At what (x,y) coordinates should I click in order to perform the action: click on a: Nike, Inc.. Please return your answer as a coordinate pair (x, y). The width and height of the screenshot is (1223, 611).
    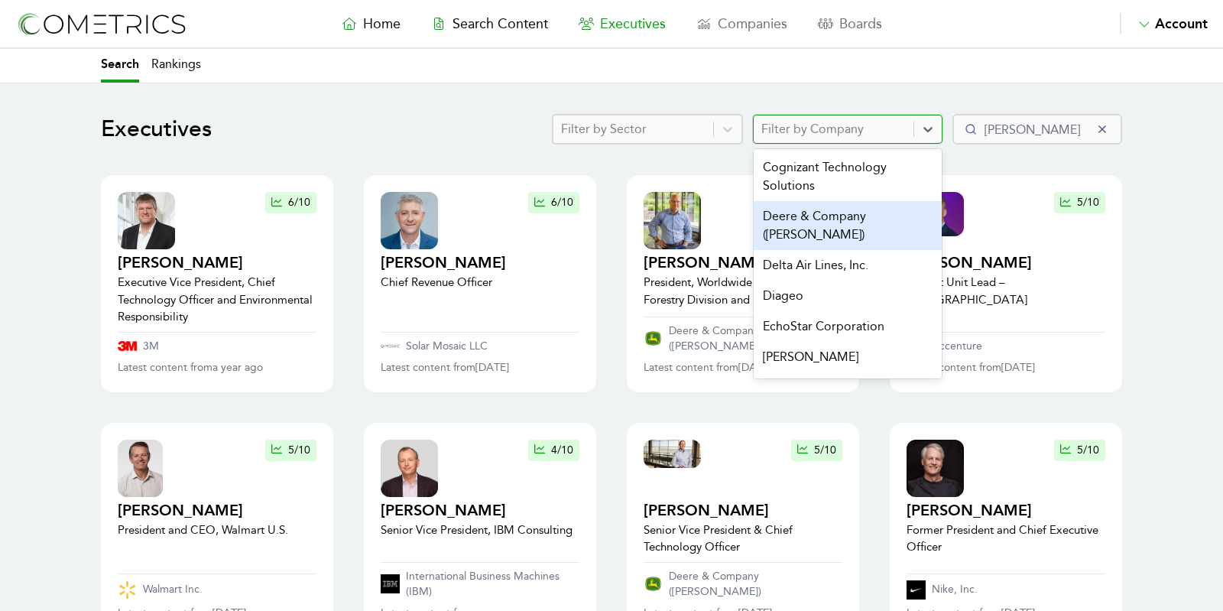
    Looking at the image, I should click on (1006, 589).